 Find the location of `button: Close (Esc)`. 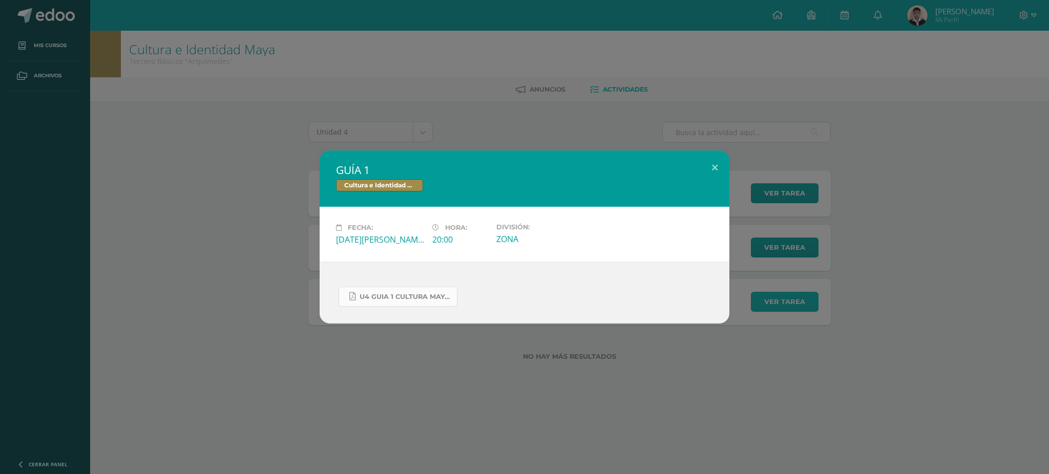

button: Close (Esc) is located at coordinates (714, 168).